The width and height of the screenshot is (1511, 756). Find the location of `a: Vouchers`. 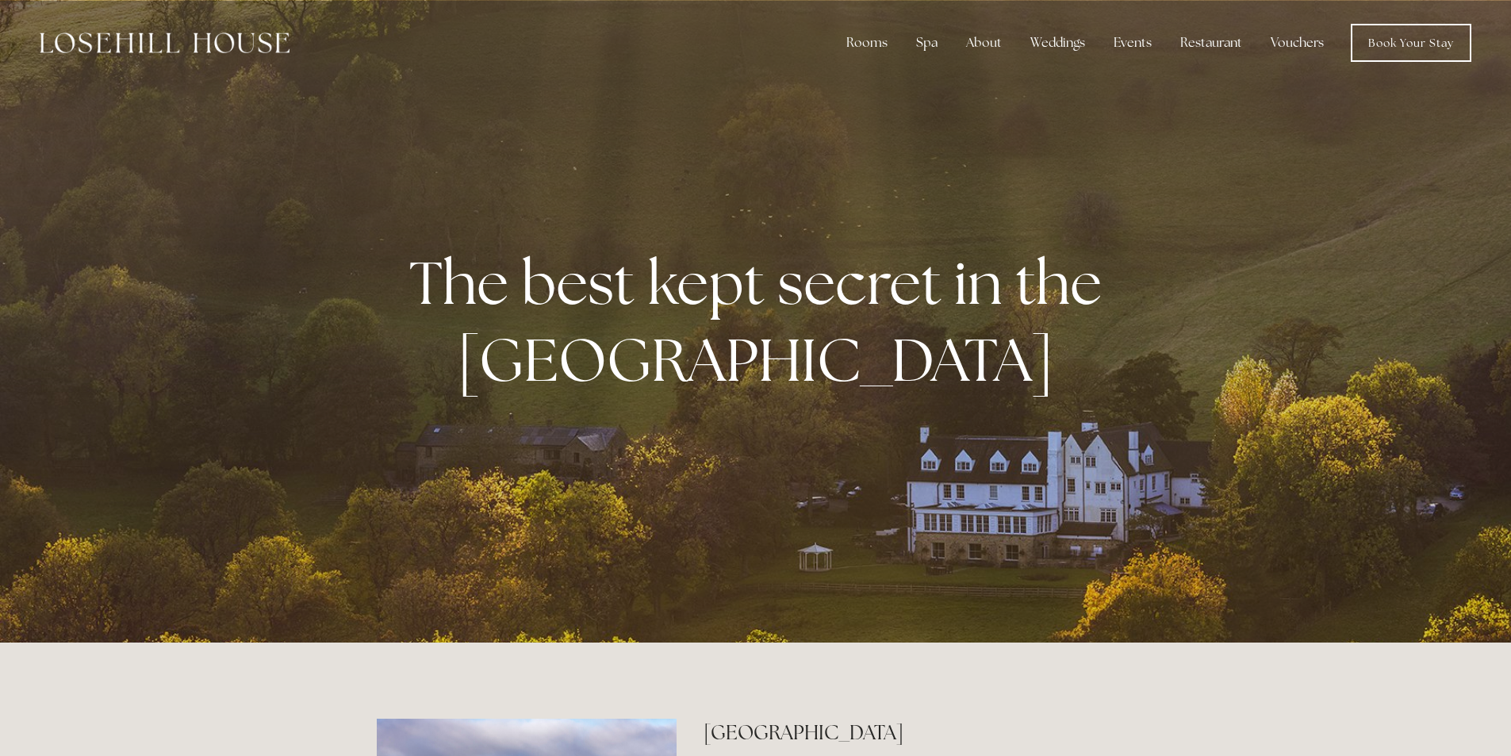

a: Vouchers is located at coordinates (1297, 43).